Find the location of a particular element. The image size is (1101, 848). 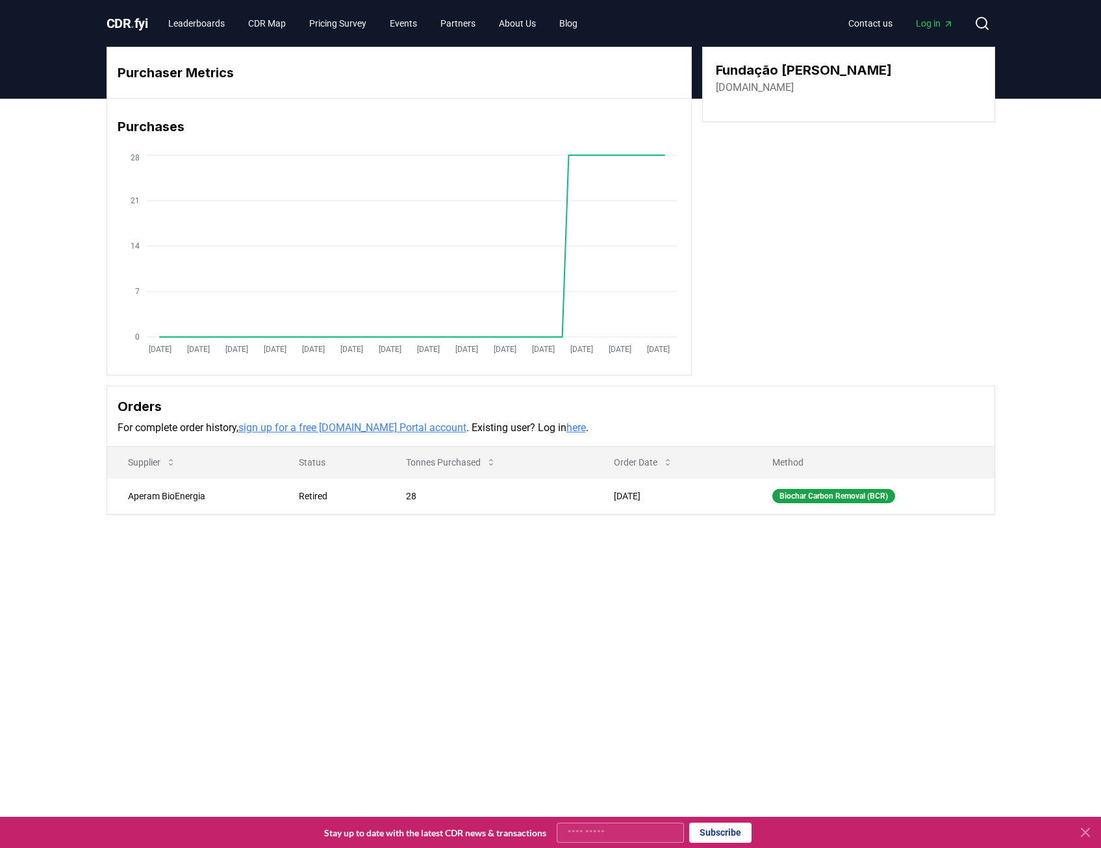

a: CDR.fyi is located at coordinates (127, 23).